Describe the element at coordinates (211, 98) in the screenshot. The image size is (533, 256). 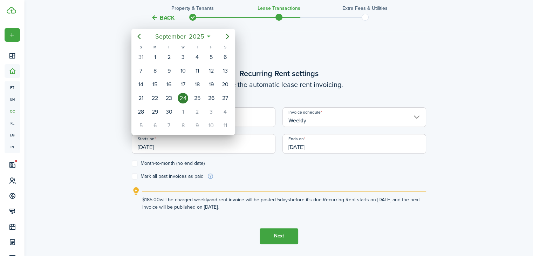
I see `div: Friday, September 26, 2025` at that location.